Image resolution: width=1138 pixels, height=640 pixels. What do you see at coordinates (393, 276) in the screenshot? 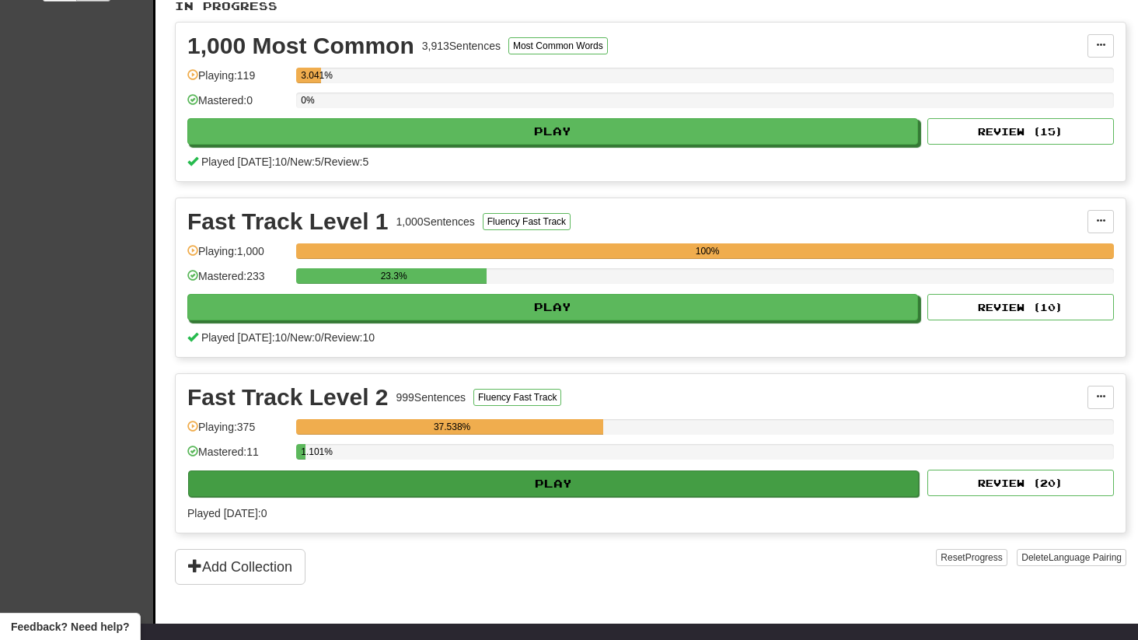
I see `div: 23.3%` at bounding box center [393, 276].